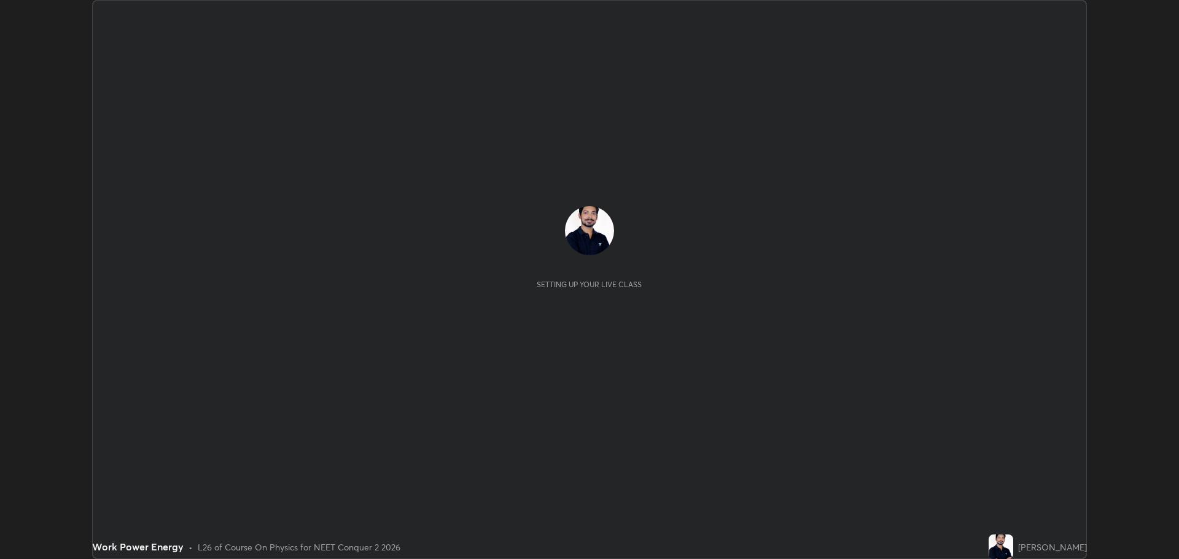 The height and width of the screenshot is (559, 1179). Describe the element at coordinates (589, 284) in the screenshot. I see `div: Setting up your live class` at that location.